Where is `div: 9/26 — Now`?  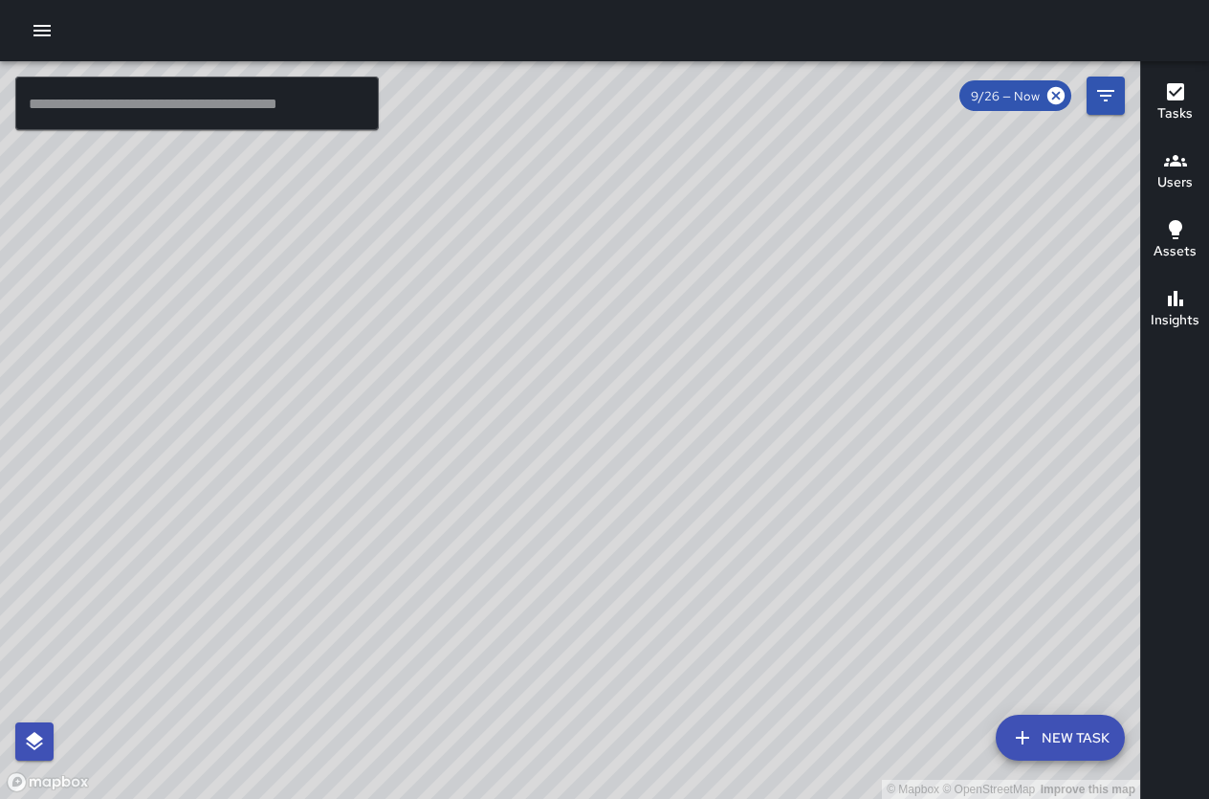 div: 9/26 — Now is located at coordinates (1015, 96).